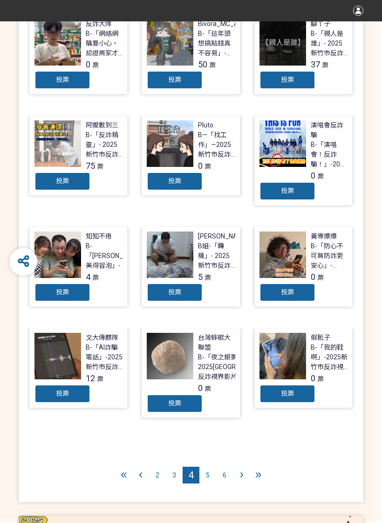 Image resolution: width=382 pixels, height=523 pixels. I want to click on div: B-「網絡網購要小心，認證商家才安心」- 2025新竹市反詐視界影片徵件, so click(104, 43).